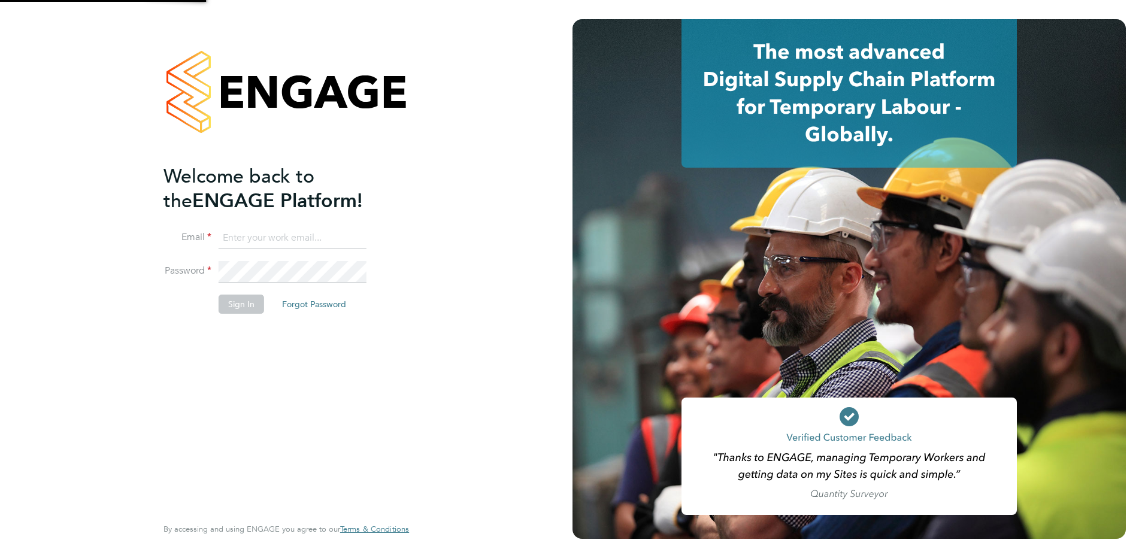 Image resolution: width=1145 pixels, height=558 pixels. What do you see at coordinates (292, 238) in the screenshot?
I see `input: Enter your work email...` at bounding box center [292, 238].